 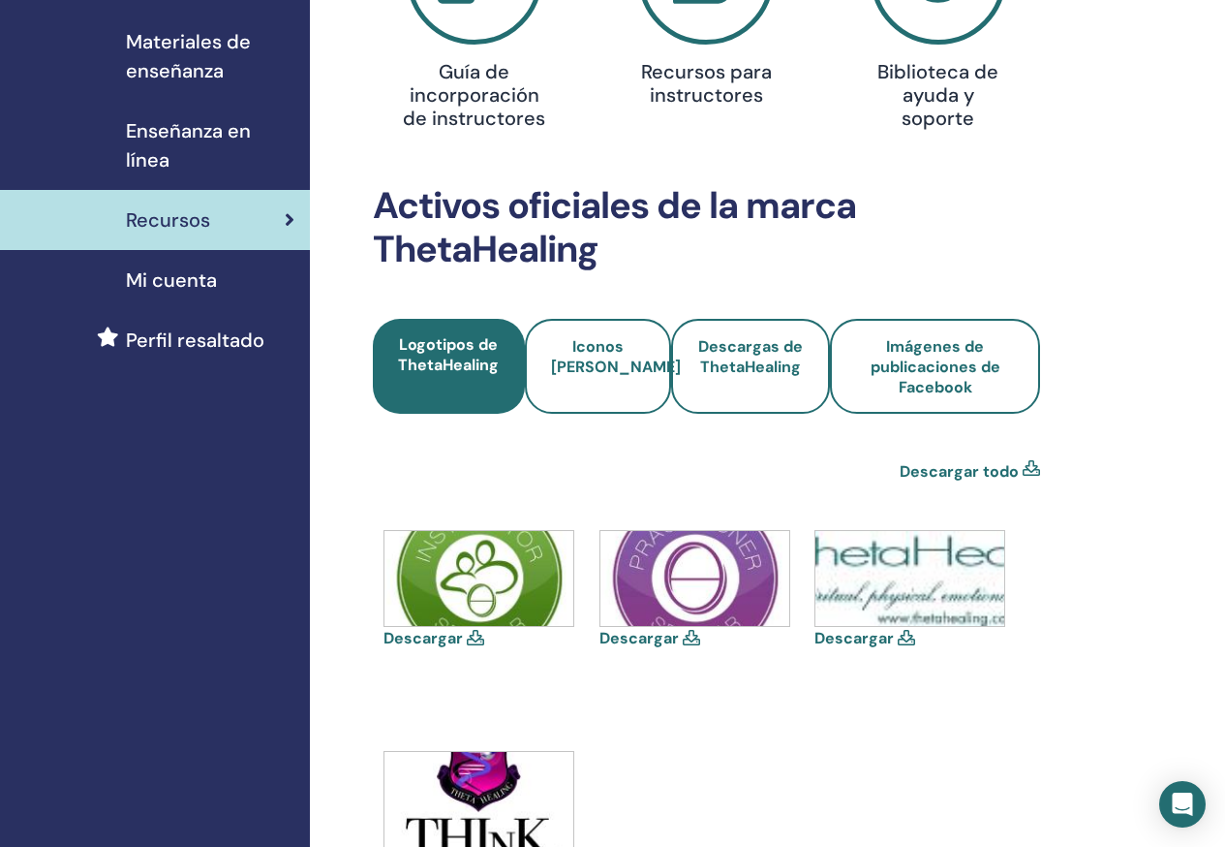 I want to click on img: think-shield.jpg, so click(x=479, y=799).